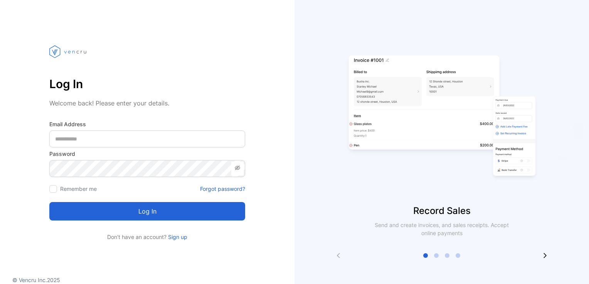  What do you see at coordinates (69, 52) in the screenshot?
I see `img: vencru logo` at bounding box center [69, 52].